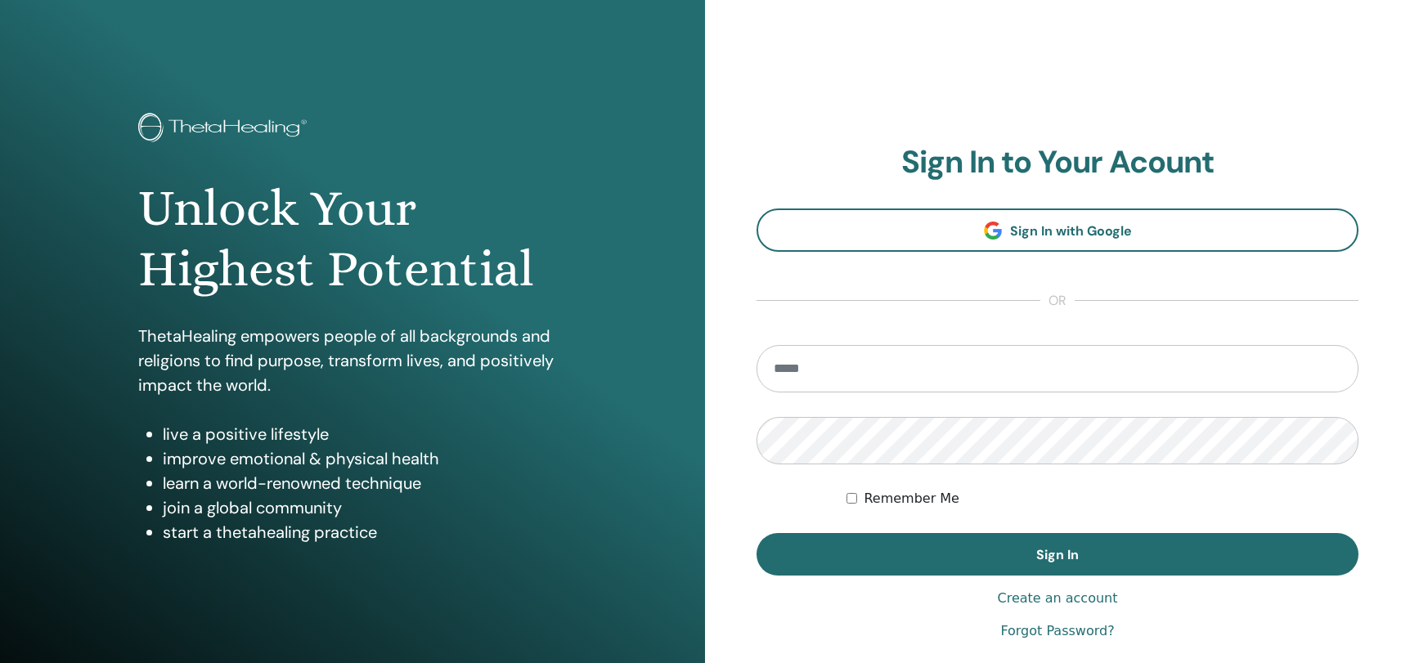 The height and width of the screenshot is (663, 1410). I want to click on span: Sign In, so click(1057, 554).